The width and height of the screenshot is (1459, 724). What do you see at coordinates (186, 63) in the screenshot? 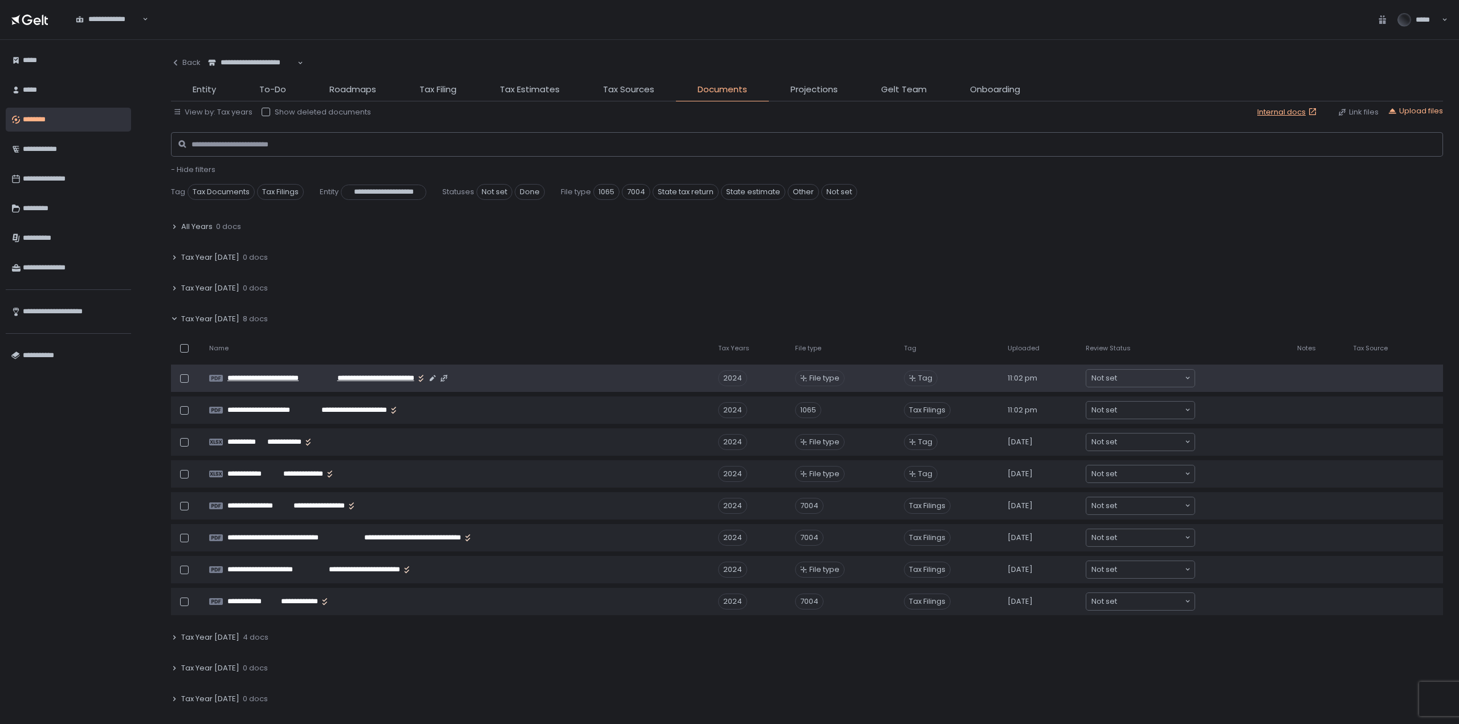
I see `button: Back` at bounding box center [186, 63].